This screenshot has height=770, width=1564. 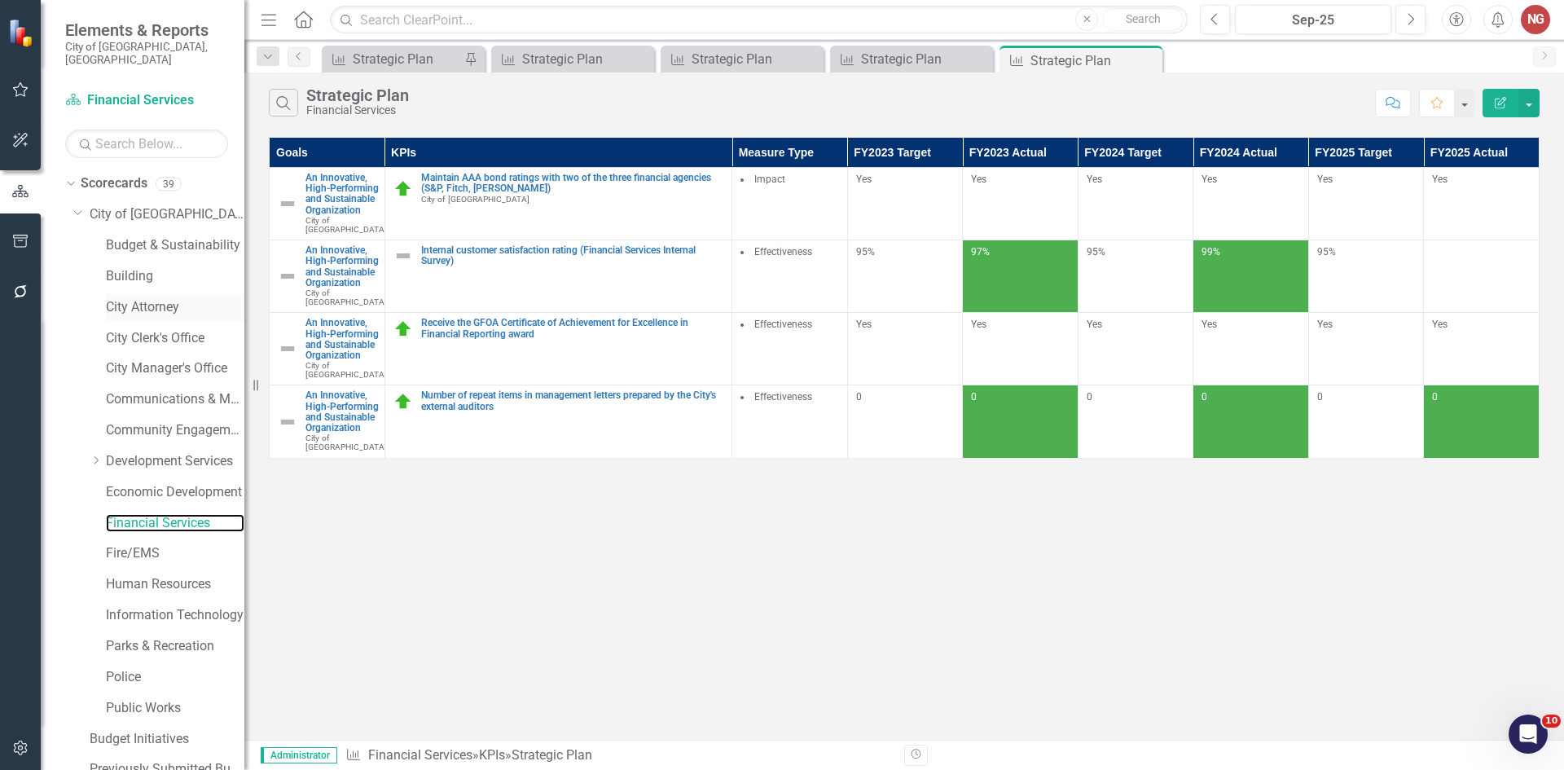 What do you see at coordinates (758, 20) in the screenshot?
I see `input: Search ClearPoint...` at bounding box center [758, 20].